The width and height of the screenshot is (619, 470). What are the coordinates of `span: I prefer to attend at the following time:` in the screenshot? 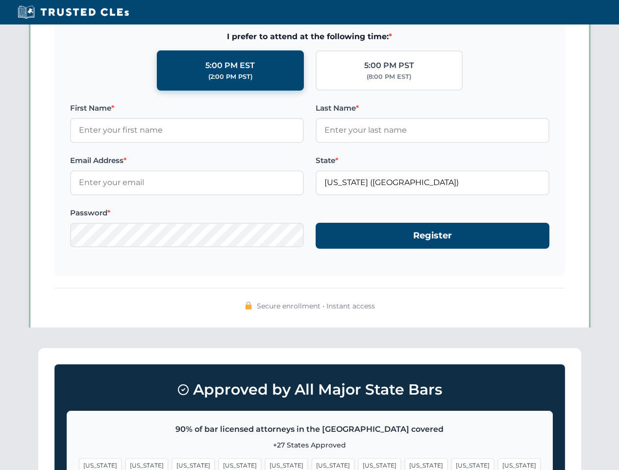 It's located at (310, 37).